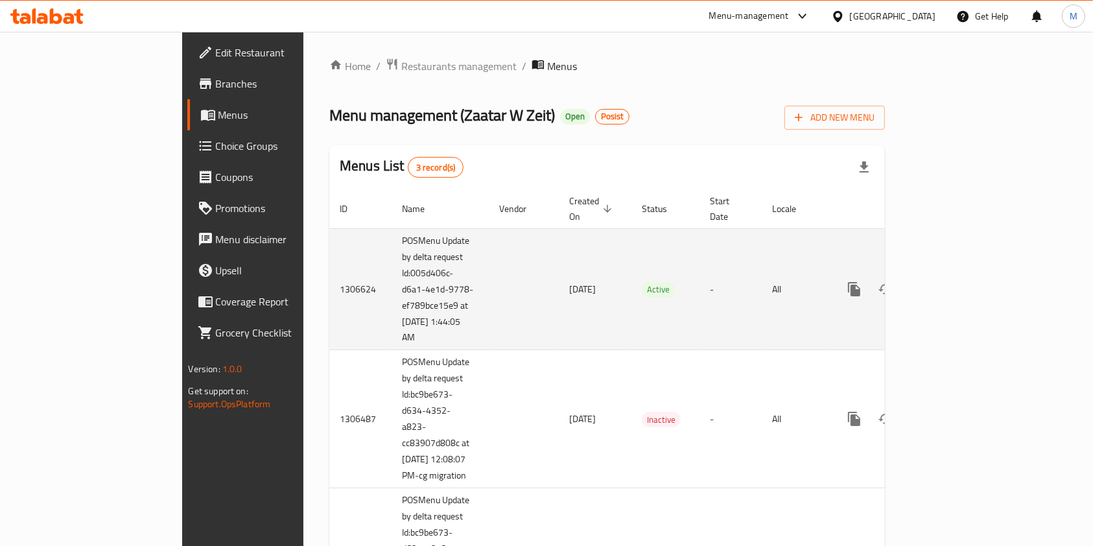 The width and height of the screenshot is (1093, 546). What do you see at coordinates (276, 270) in the screenshot?
I see `a: Upsell` at bounding box center [276, 270].